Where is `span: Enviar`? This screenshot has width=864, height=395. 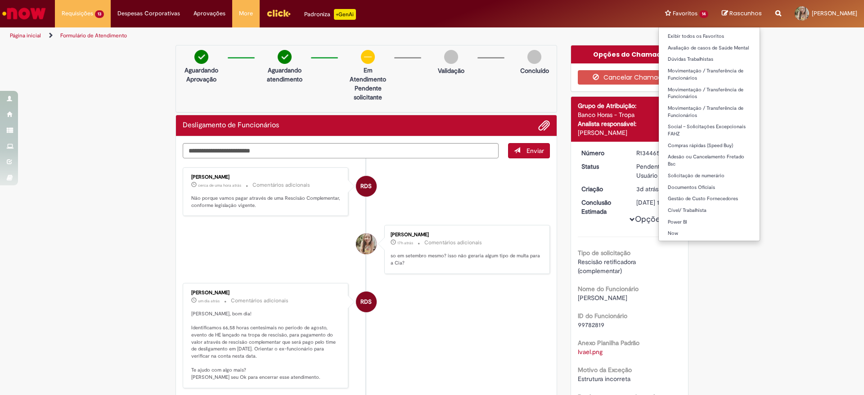
span: Enviar is located at coordinates (535, 151).